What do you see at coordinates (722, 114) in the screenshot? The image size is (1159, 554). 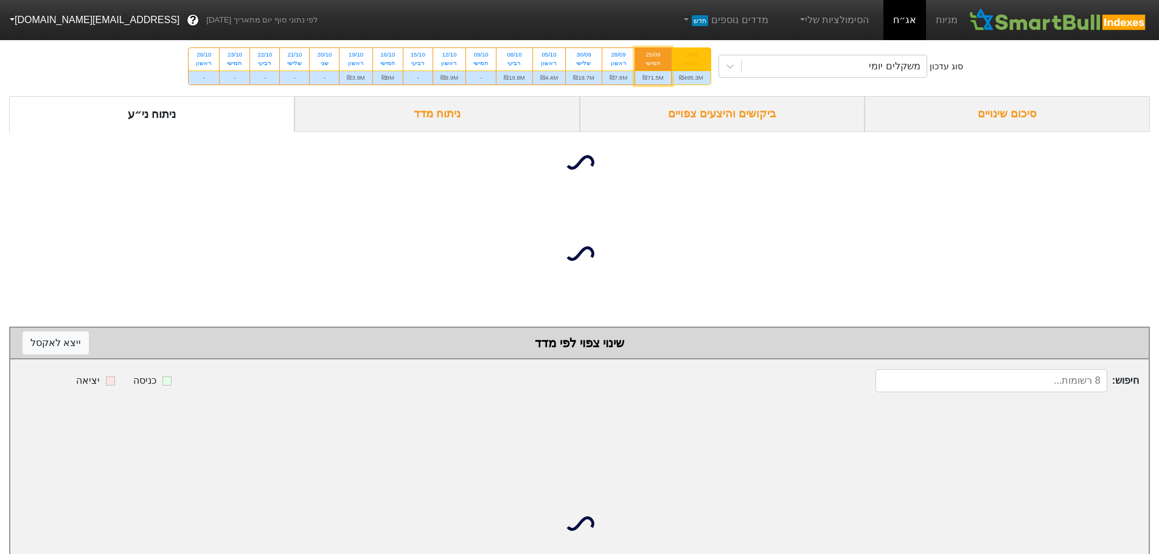 I see `div: ביקושים והיצעים צפויים` at bounding box center [722, 114].